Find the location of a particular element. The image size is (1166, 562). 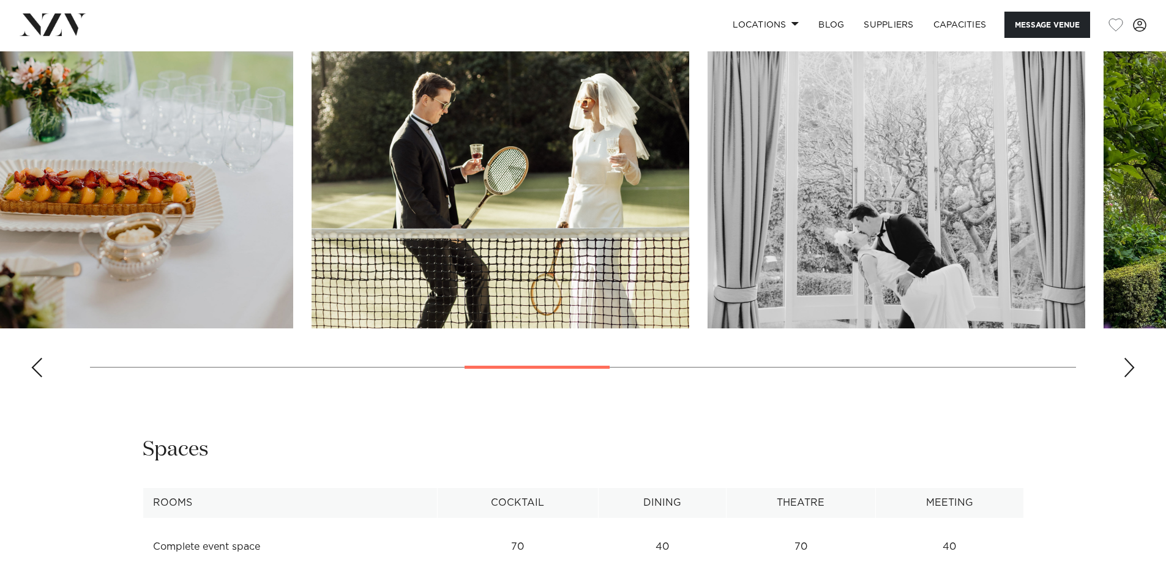

td: Complete event space is located at coordinates (289, 547).